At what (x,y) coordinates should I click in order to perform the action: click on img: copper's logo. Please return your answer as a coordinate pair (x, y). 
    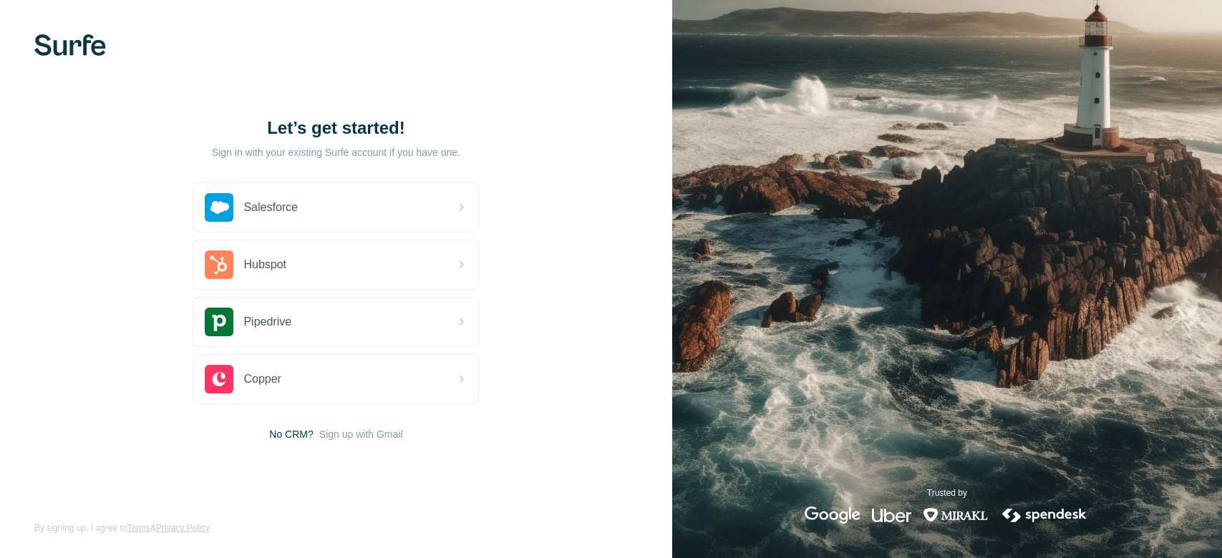
    Looking at the image, I should click on (219, 379).